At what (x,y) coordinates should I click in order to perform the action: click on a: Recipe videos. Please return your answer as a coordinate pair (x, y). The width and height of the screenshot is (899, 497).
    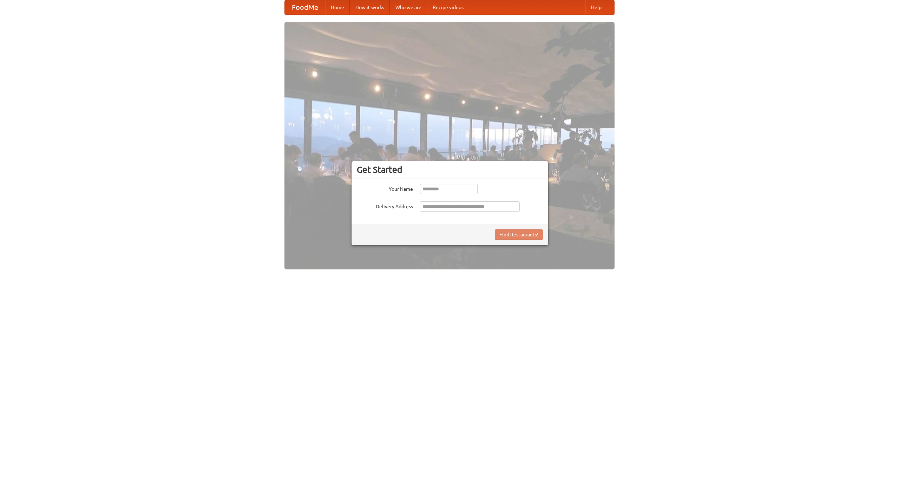
    Looking at the image, I should click on (448, 7).